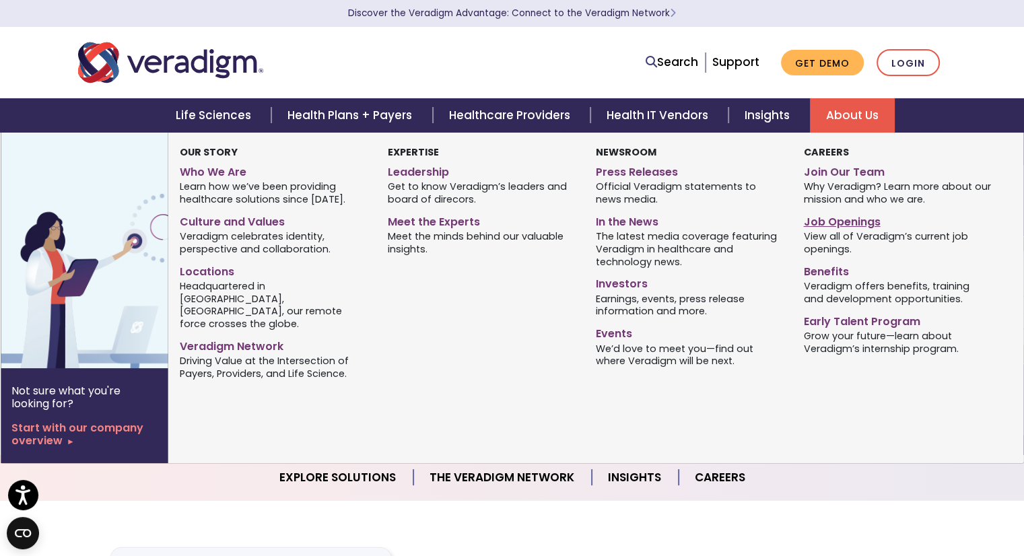  Describe the element at coordinates (672, 13) in the screenshot. I see `span: Learn More` at that location.